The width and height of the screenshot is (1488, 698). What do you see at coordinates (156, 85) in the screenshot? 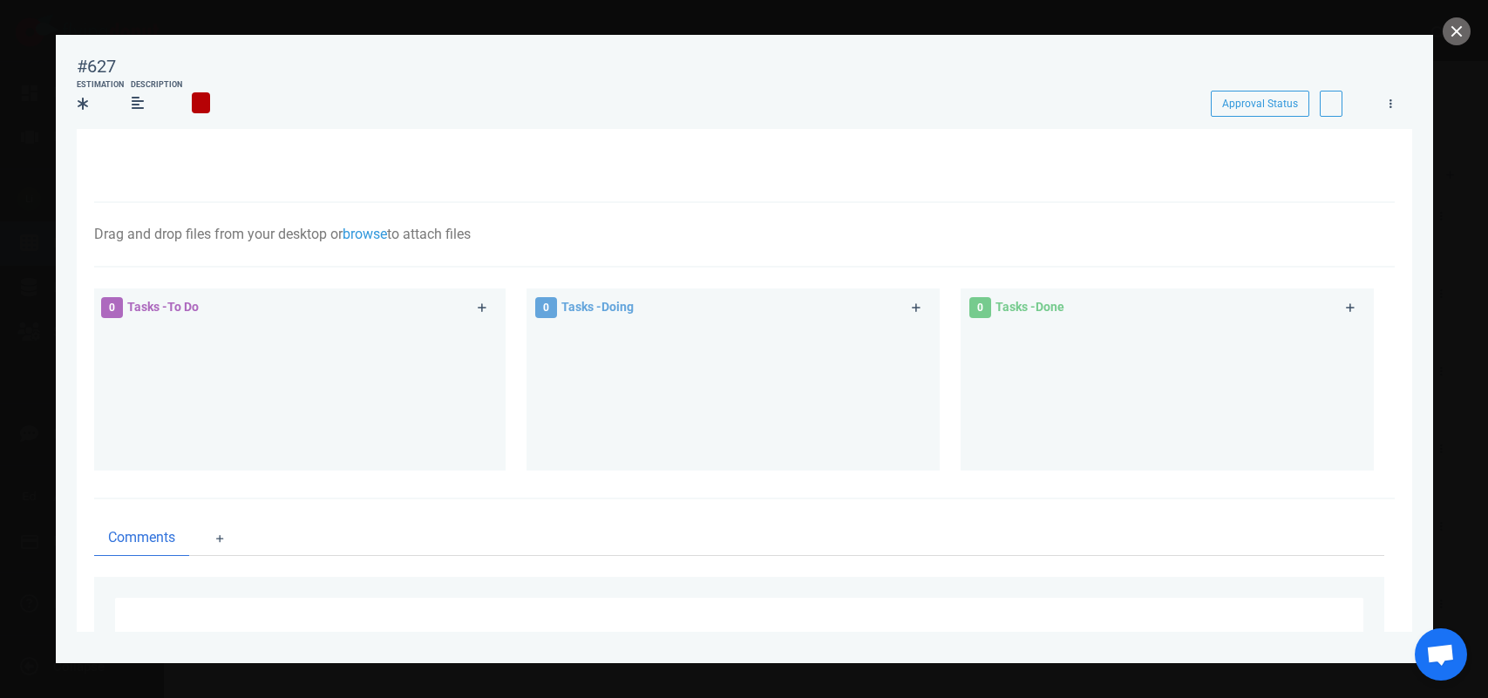
I see `div: Description` at bounding box center [156, 85].